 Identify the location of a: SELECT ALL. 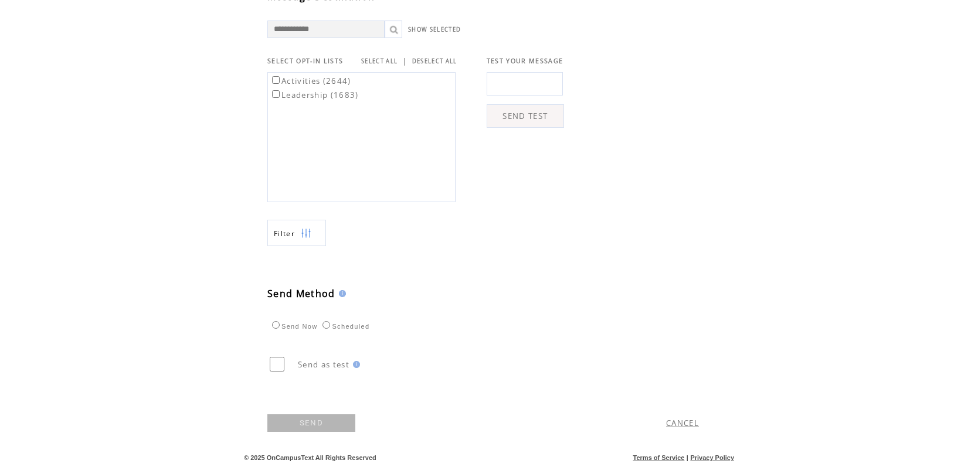
(379, 61).